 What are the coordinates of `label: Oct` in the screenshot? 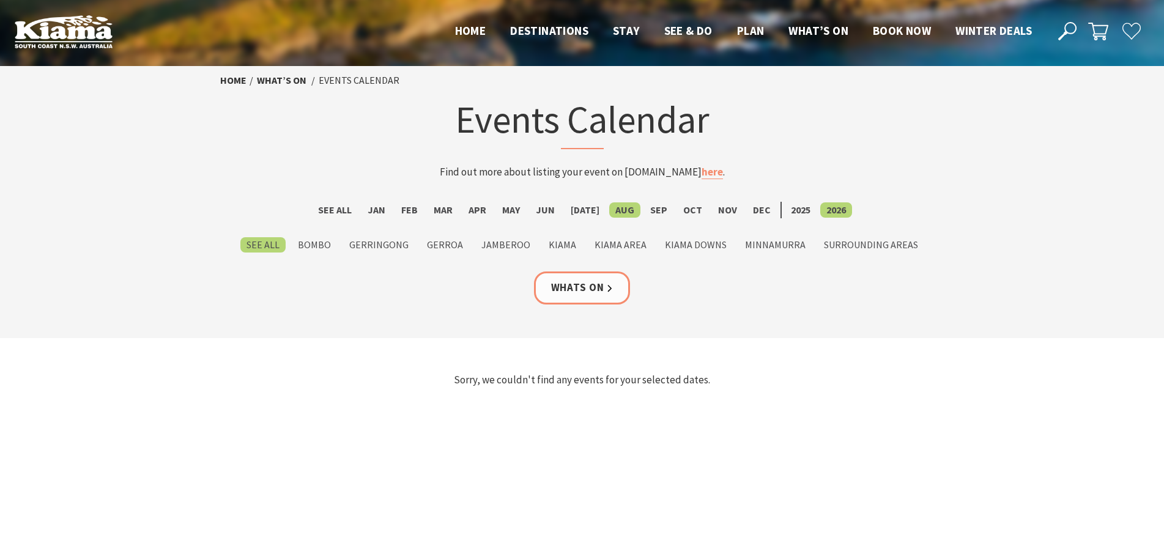 It's located at (692, 210).